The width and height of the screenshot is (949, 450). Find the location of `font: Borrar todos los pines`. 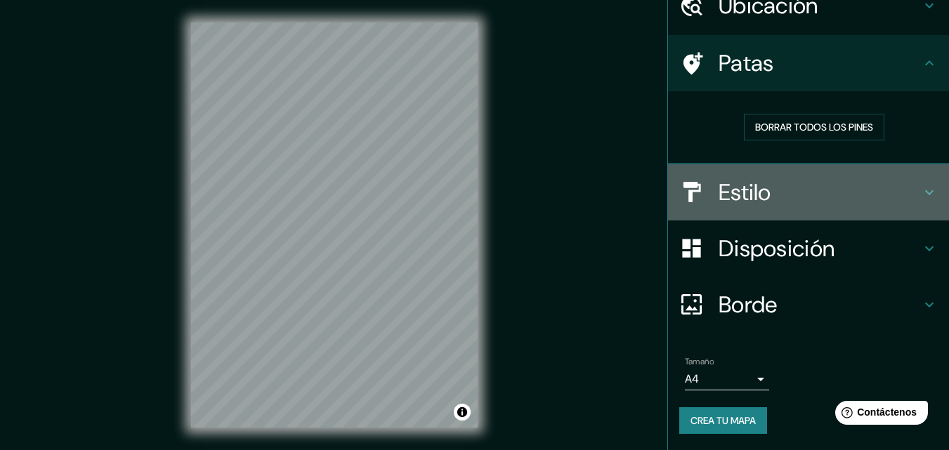

font: Borrar todos los pines is located at coordinates (814, 127).